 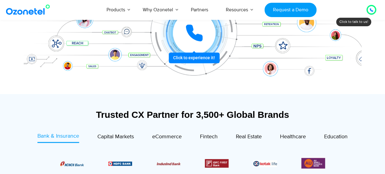 I want to click on div: Image Carousel, so click(x=193, y=163).